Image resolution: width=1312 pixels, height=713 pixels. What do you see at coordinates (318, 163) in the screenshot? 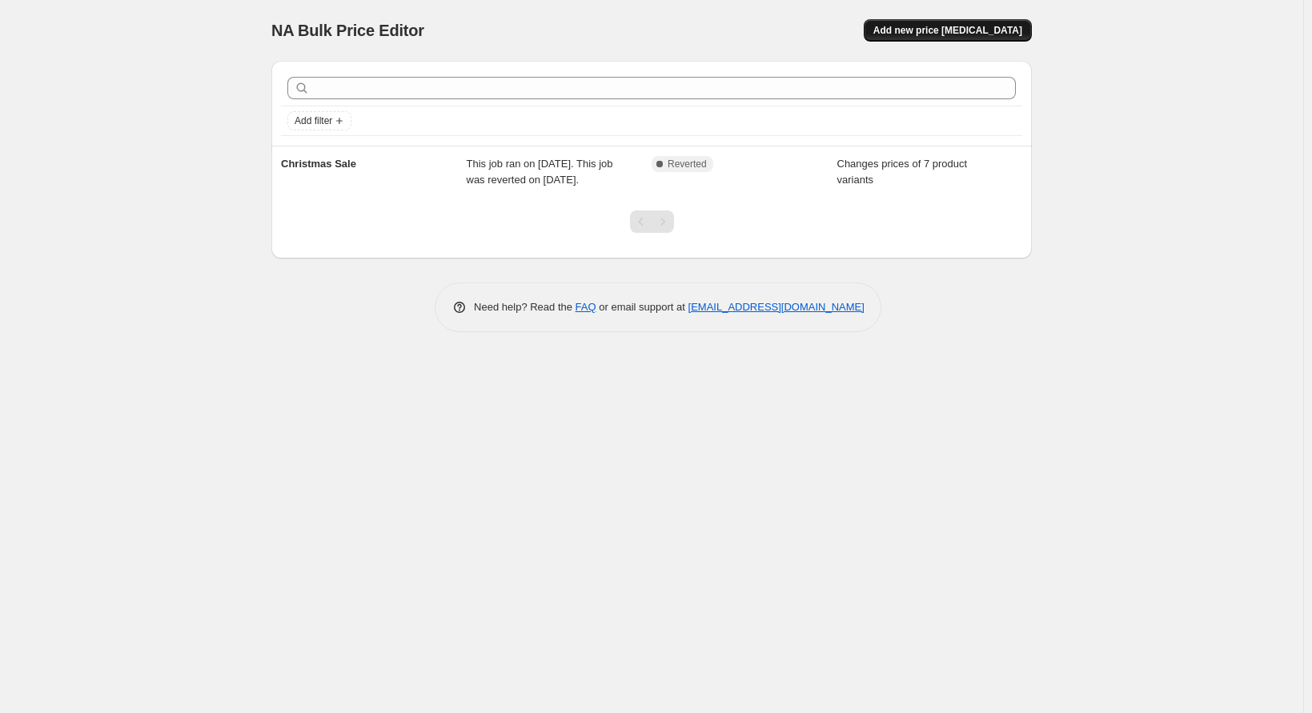
I see `span: Christmas Sale` at bounding box center [318, 163].